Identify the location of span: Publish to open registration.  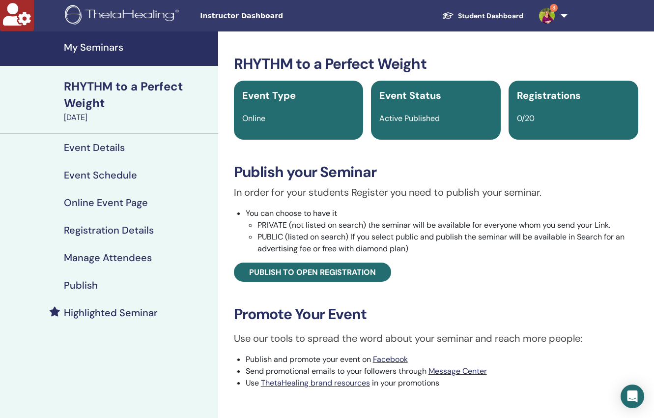
(313, 272).